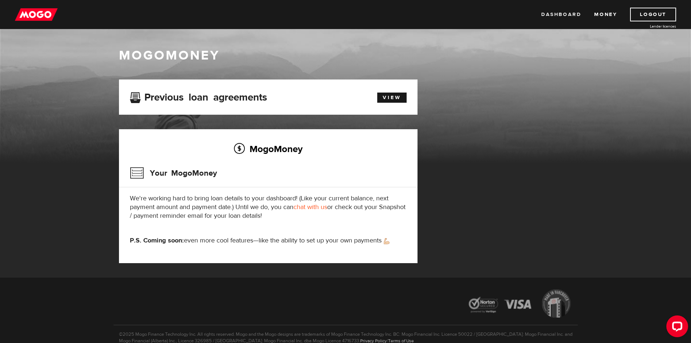  Describe the element at coordinates (36, 15) in the screenshot. I see `img: mogo_logo-11ee424be714fa7cbb0f0f49df9e16ec.png` at that location.